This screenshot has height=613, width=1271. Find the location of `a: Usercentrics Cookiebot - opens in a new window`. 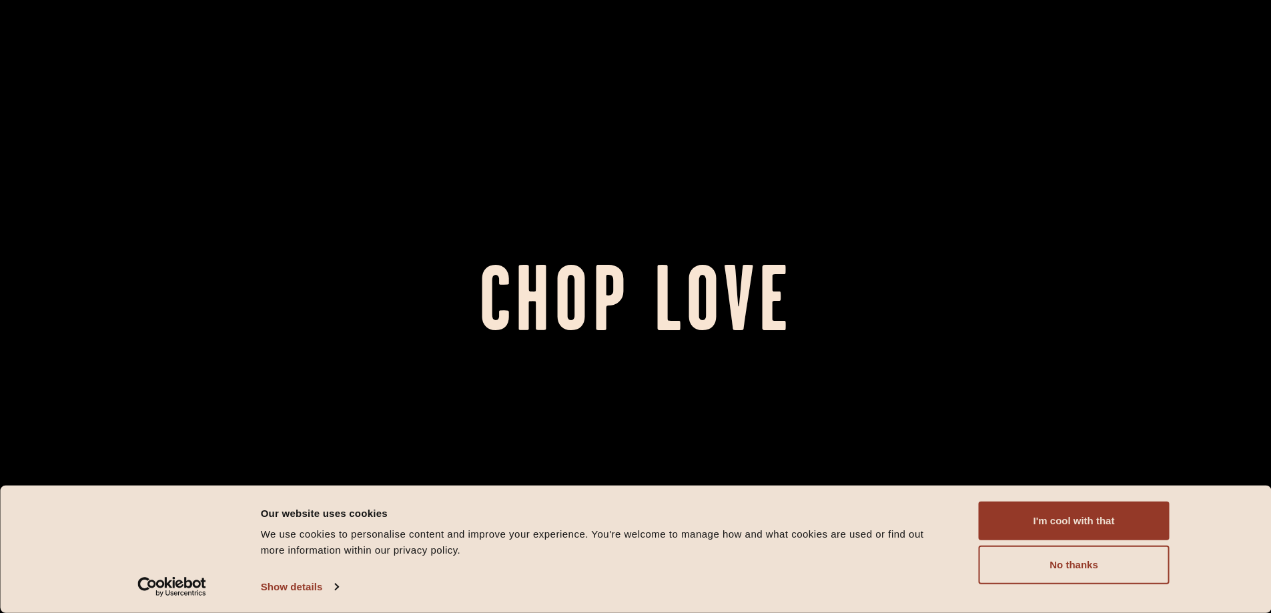

a: Usercentrics Cookiebot - opens in a new window is located at coordinates (171, 587).